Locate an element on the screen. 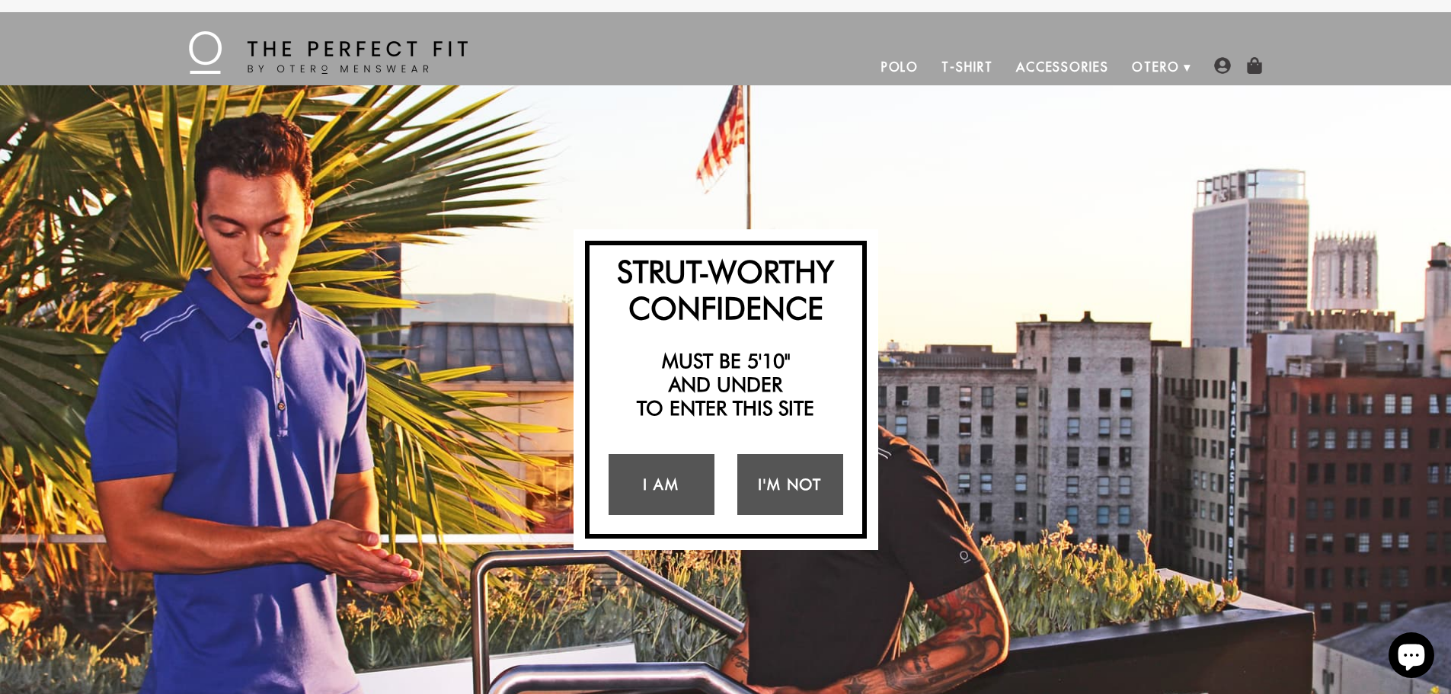 The height and width of the screenshot is (694, 1451). a: T-Shirt is located at coordinates (966, 67).